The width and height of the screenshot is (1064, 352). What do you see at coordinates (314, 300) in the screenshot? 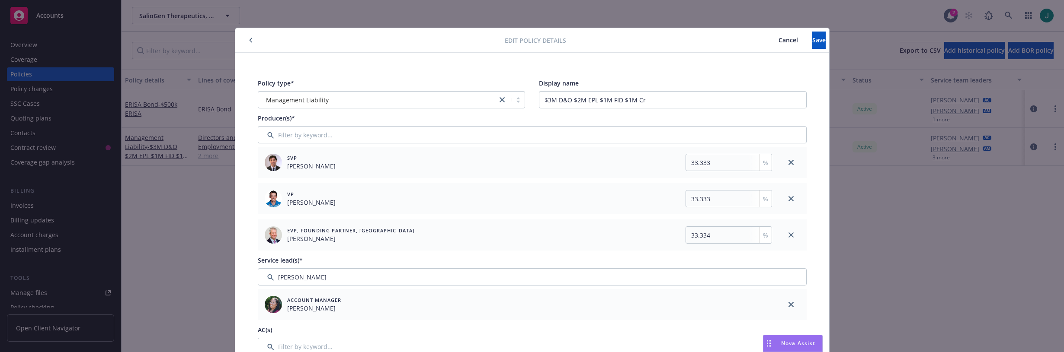
I see `span: Account Manager` at bounding box center [314, 300].